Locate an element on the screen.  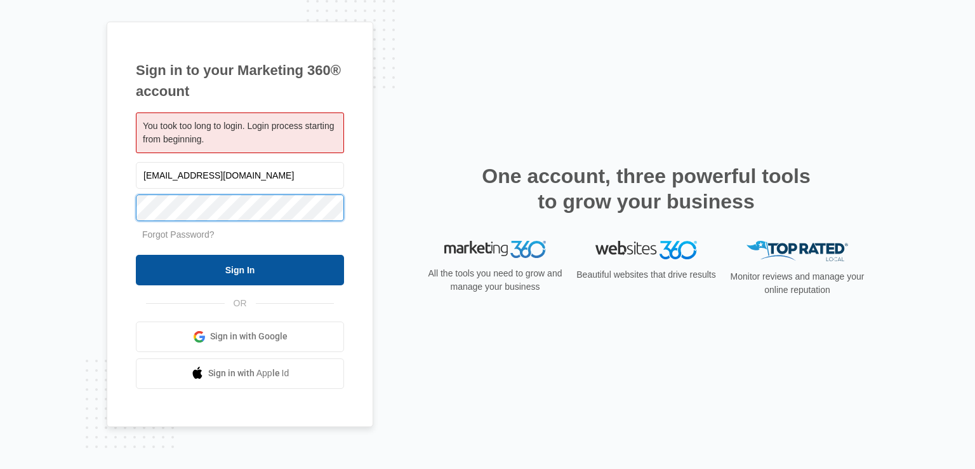
a: Forgot Password? is located at coordinates (178, 234).